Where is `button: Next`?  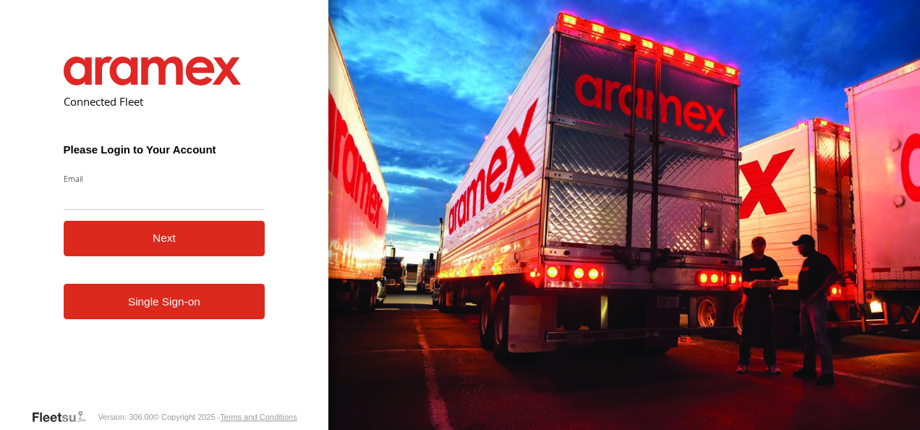 button: Next is located at coordinates (164, 238).